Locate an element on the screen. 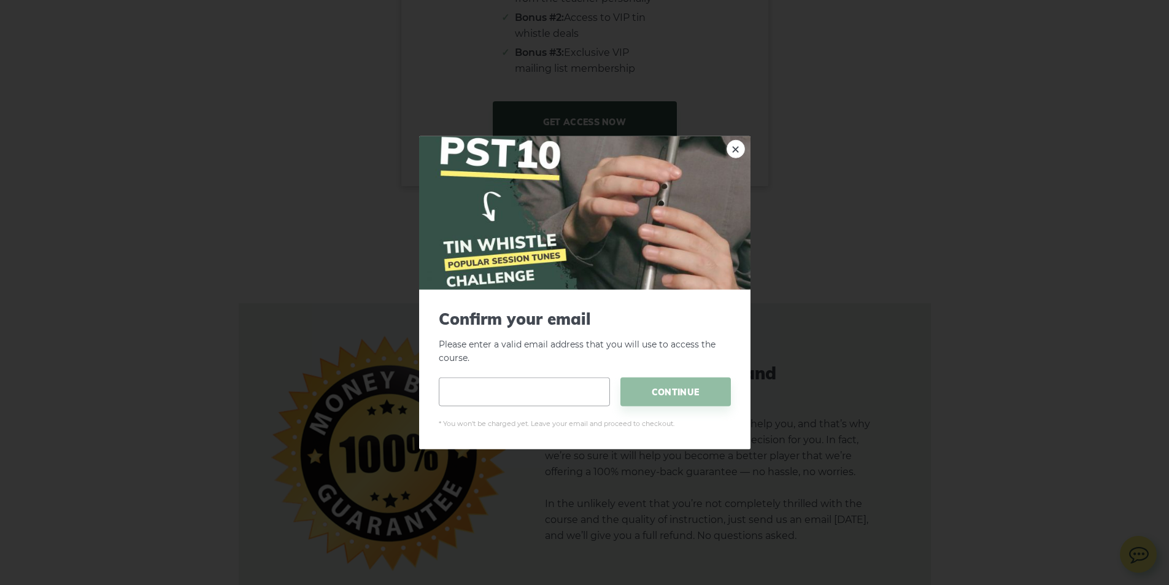 Image resolution: width=1169 pixels, height=585 pixels. span: Confirm your email is located at coordinates (585, 318).